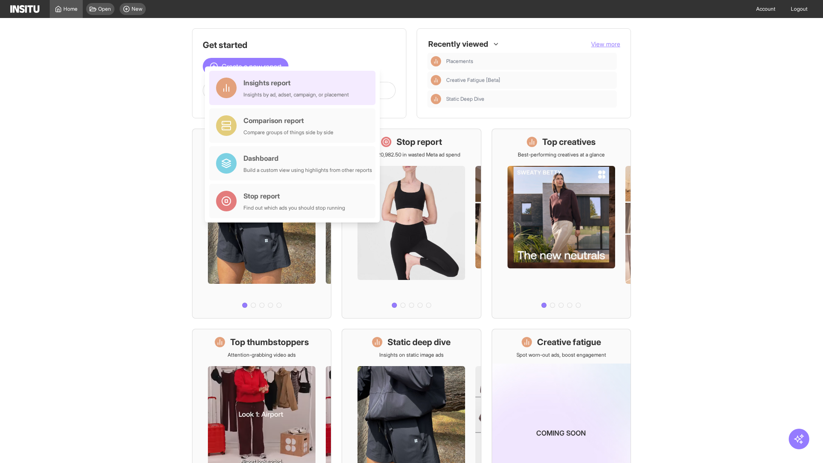  Describe the element at coordinates (105, 9) in the screenshot. I see `span: Open` at that location.